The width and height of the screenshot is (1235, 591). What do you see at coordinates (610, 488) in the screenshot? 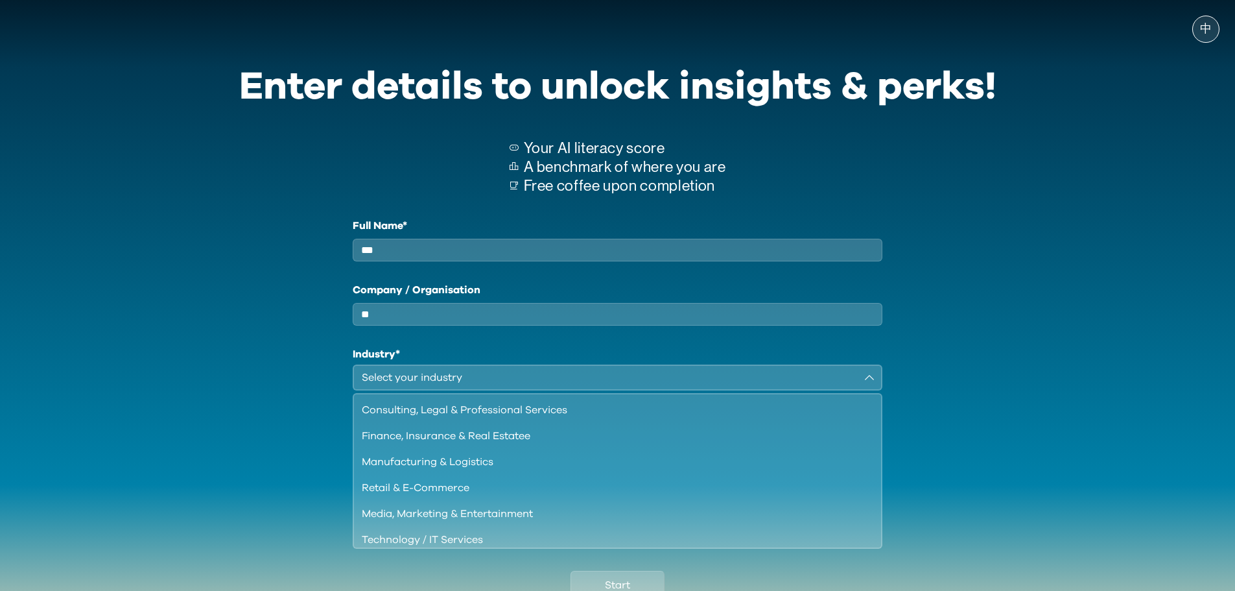
I see `div: Retail & E-Commerce` at bounding box center [610, 488].